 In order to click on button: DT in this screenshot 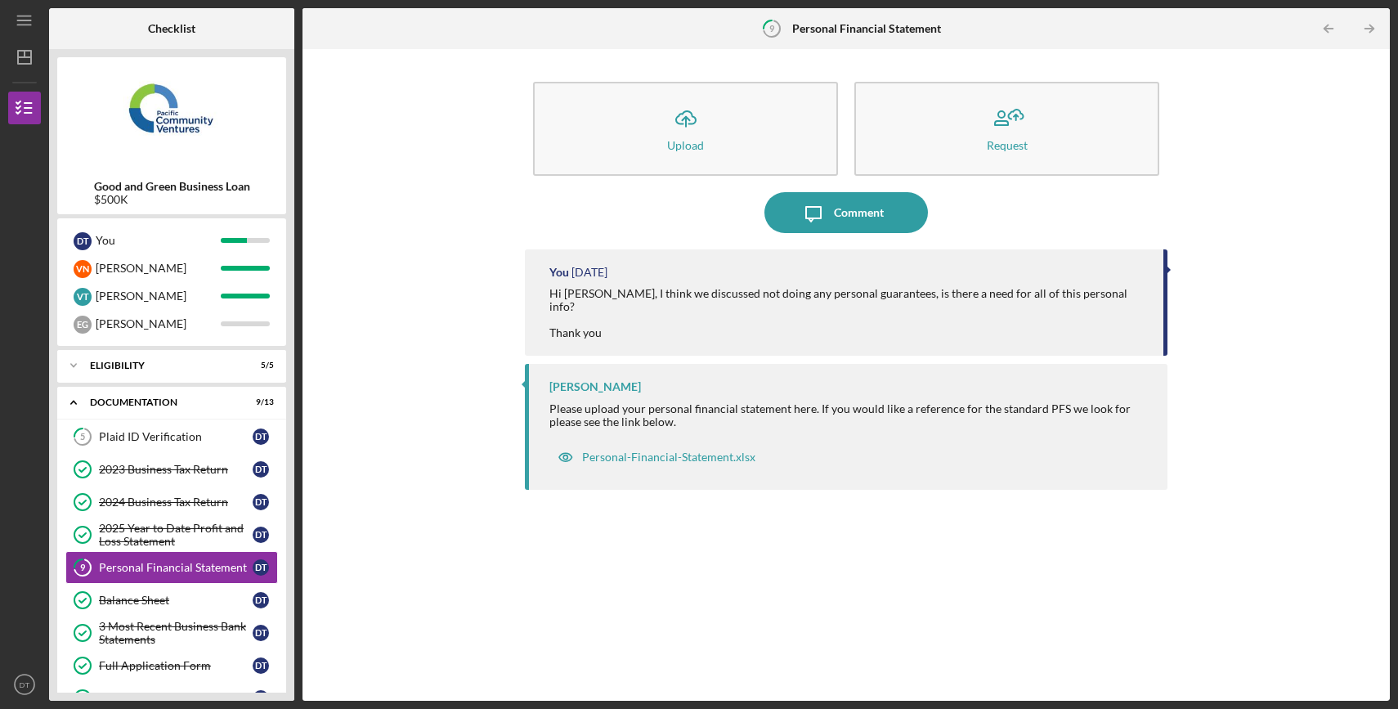, I will do `click(25, 684)`.